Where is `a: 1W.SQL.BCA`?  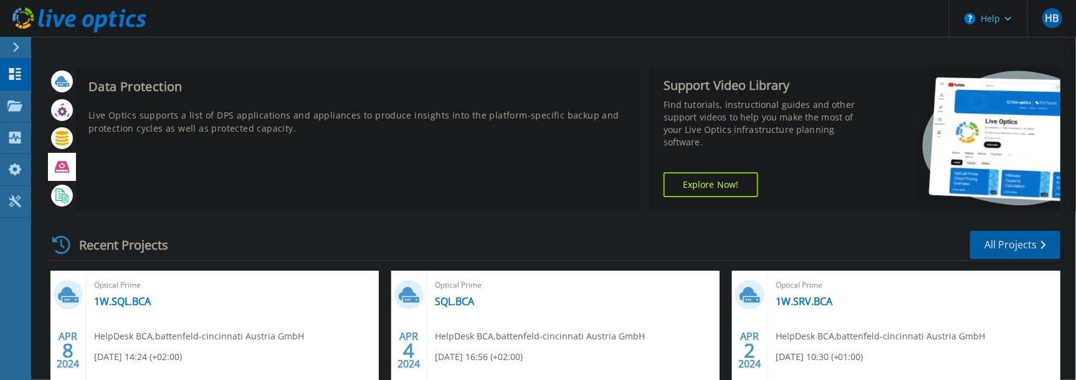 a: 1W.SQL.BCA is located at coordinates (122, 301).